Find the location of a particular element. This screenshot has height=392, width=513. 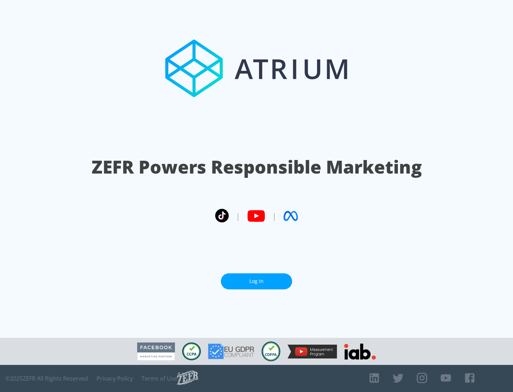

h1: ZEFR Powers Responsible Marketing is located at coordinates (257, 167).